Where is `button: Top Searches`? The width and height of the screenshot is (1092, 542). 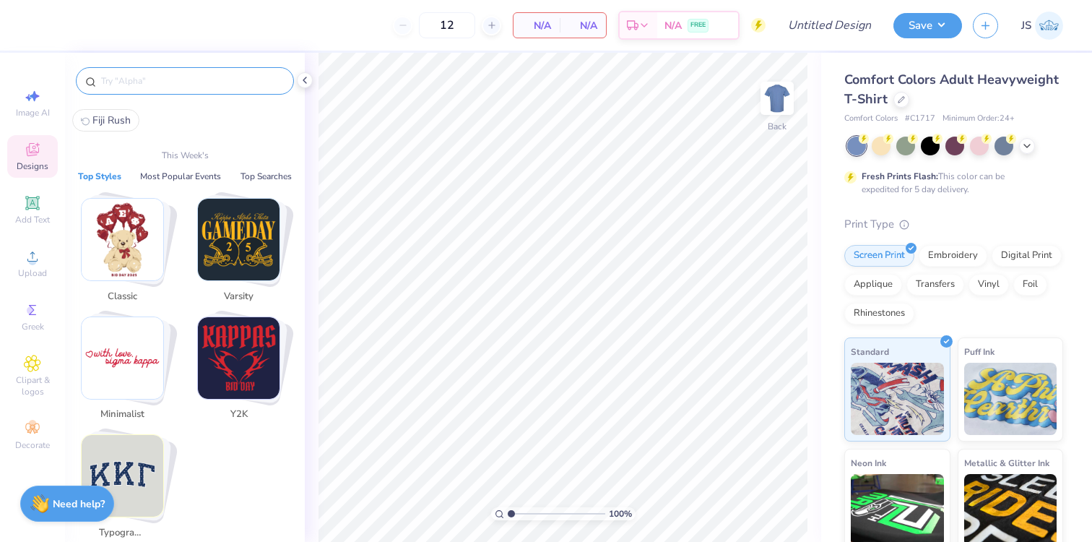
button: Top Searches is located at coordinates (266, 176).